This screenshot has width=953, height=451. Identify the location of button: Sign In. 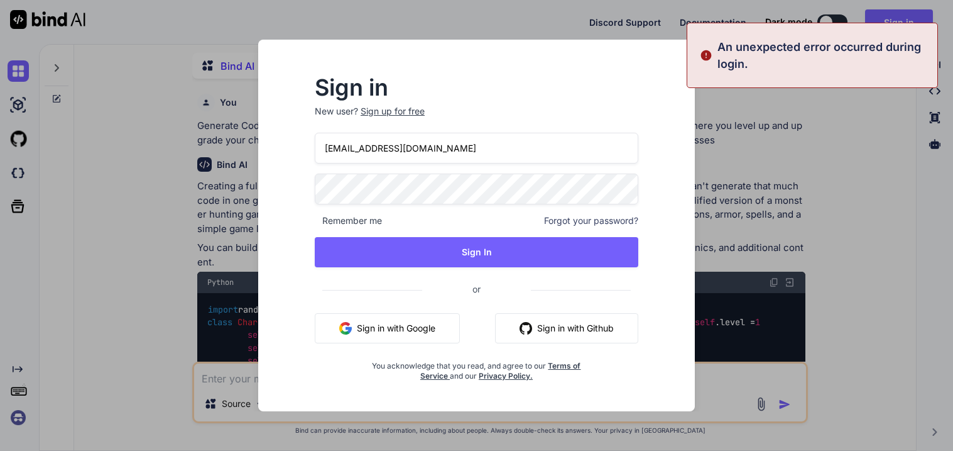
(476, 252).